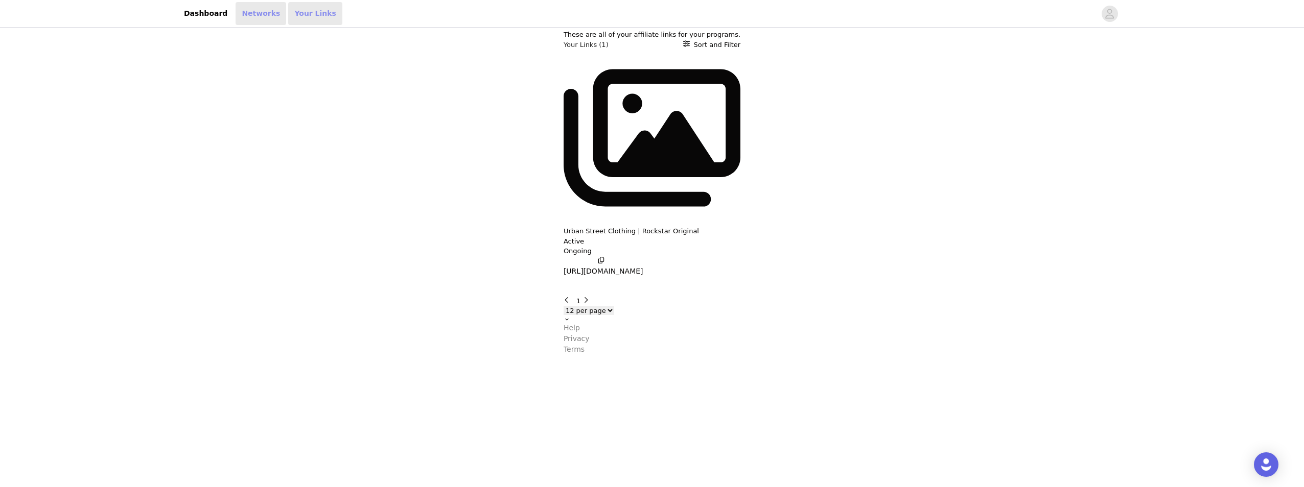 Image resolution: width=1304 pixels, height=487 pixels. Describe the element at coordinates (587, 301) in the screenshot. I see `button: Go to next page` at that location.